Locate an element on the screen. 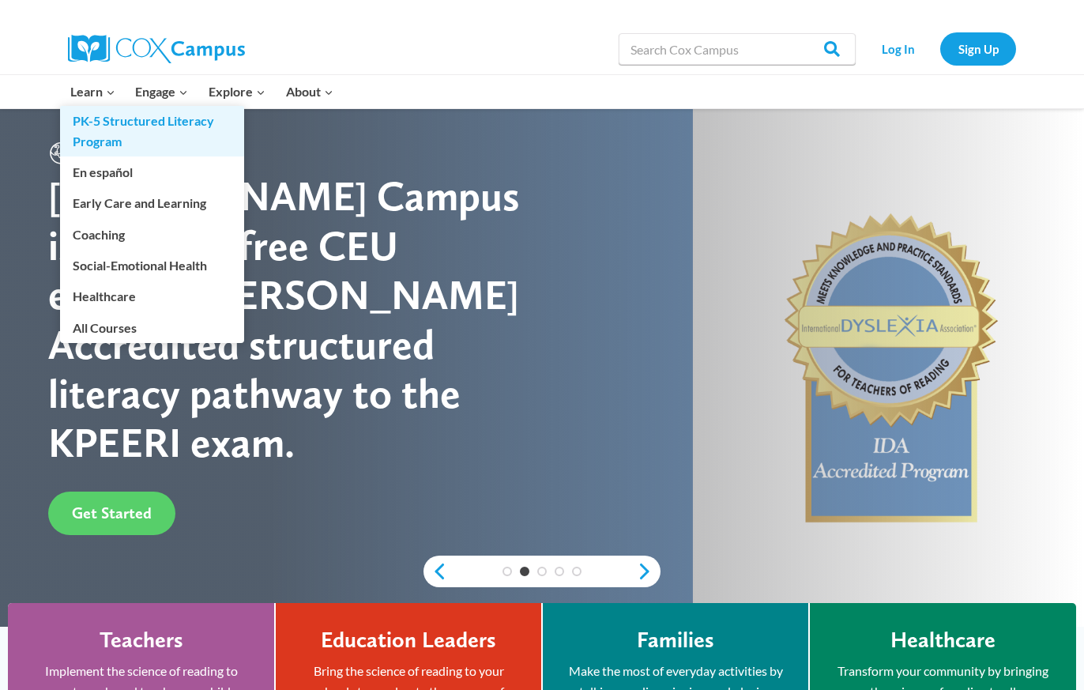  button: Child menu of About is located at coordinates (310, 92).